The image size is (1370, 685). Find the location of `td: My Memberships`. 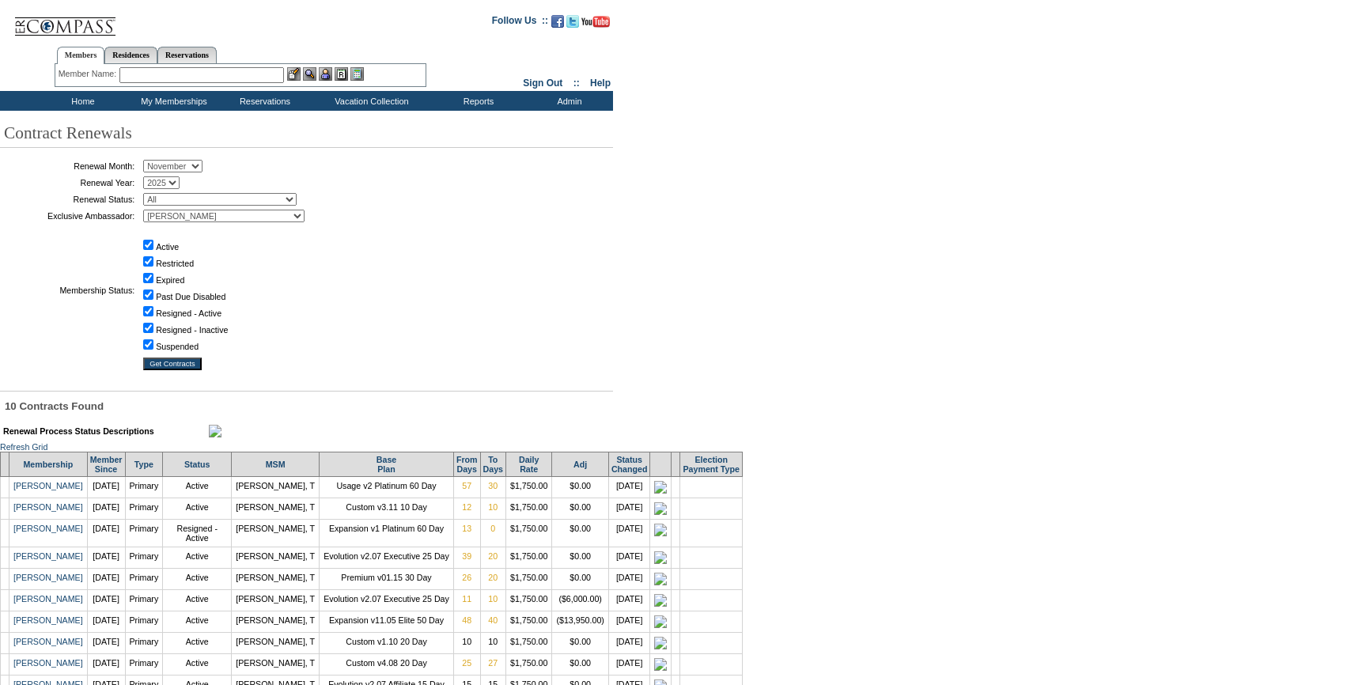

td: My Memberships is located at coordinates (172, 100).